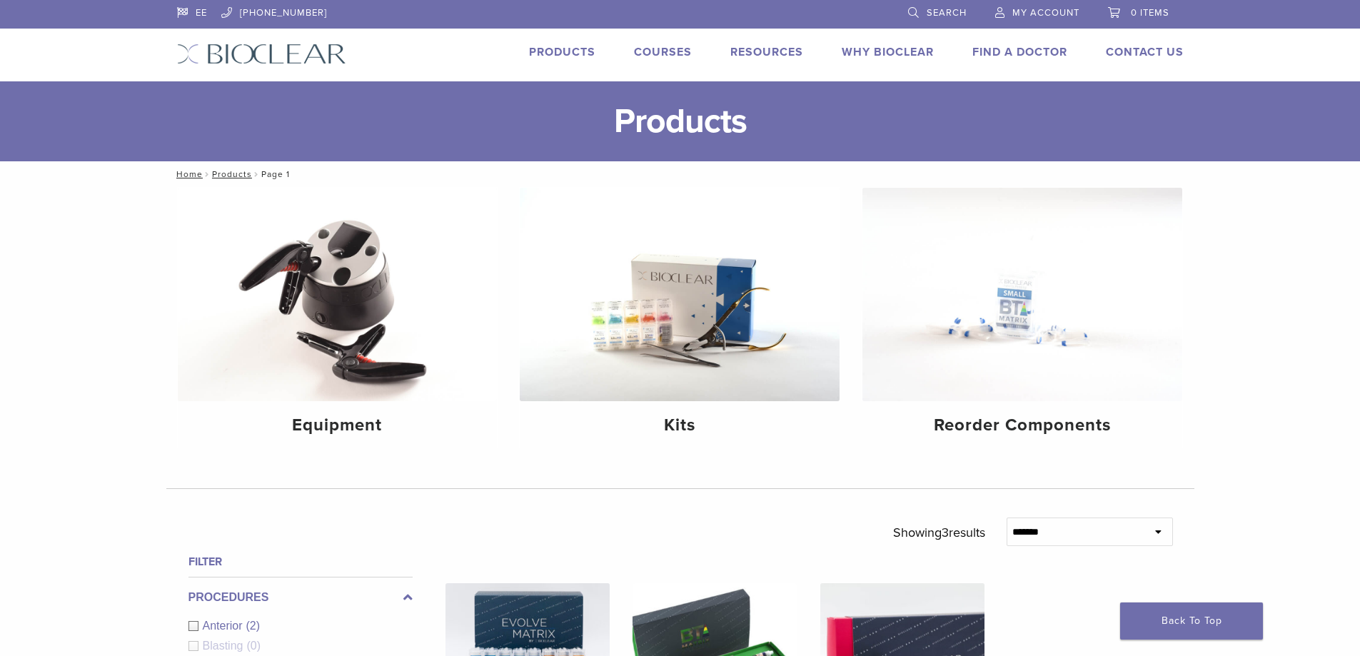 This screenshot has width=1360, height=656. Describe the element at coordinates (1020, 52) in the screenshot. I see `a: Find A Doctor` at that location.